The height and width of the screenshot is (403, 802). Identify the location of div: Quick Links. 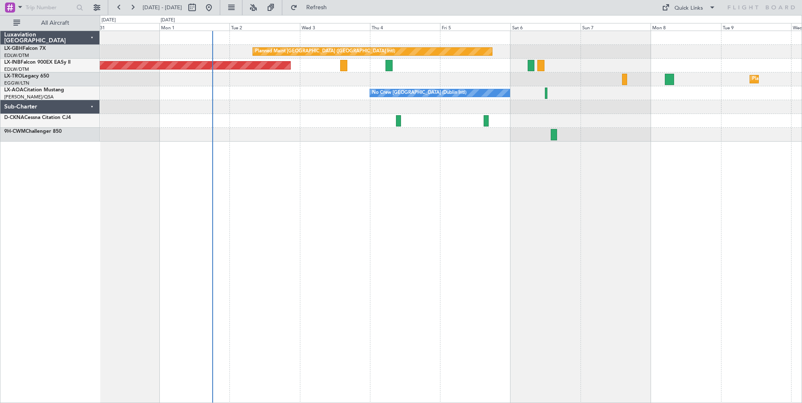
(688, 8).